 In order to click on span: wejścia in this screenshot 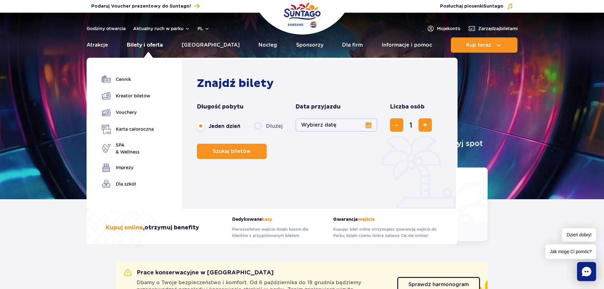, I will do `click(366, 219)`.